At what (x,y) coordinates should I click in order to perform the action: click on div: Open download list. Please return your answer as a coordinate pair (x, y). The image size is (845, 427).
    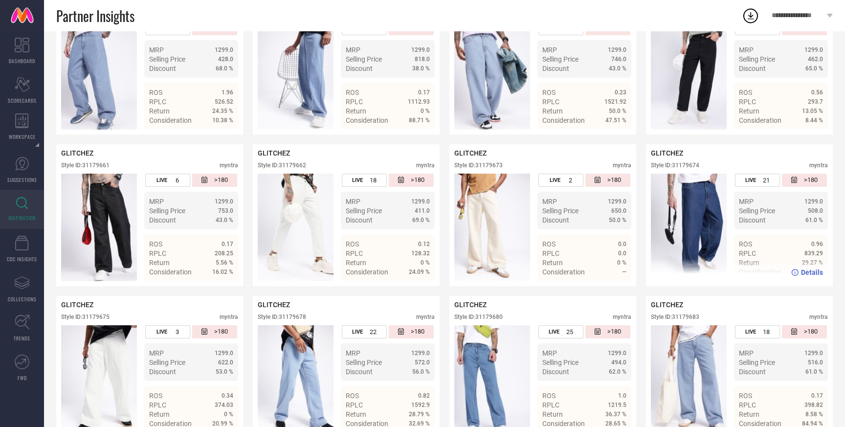
    Looking at the image, I should click on (751, 16).